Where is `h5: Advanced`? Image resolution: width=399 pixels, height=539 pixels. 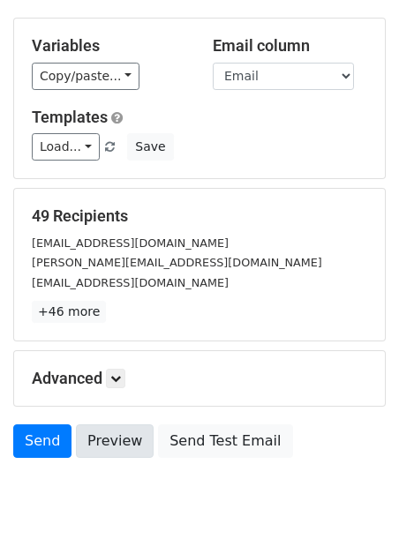
h5: Advanced is located at coordinates (199, 378).